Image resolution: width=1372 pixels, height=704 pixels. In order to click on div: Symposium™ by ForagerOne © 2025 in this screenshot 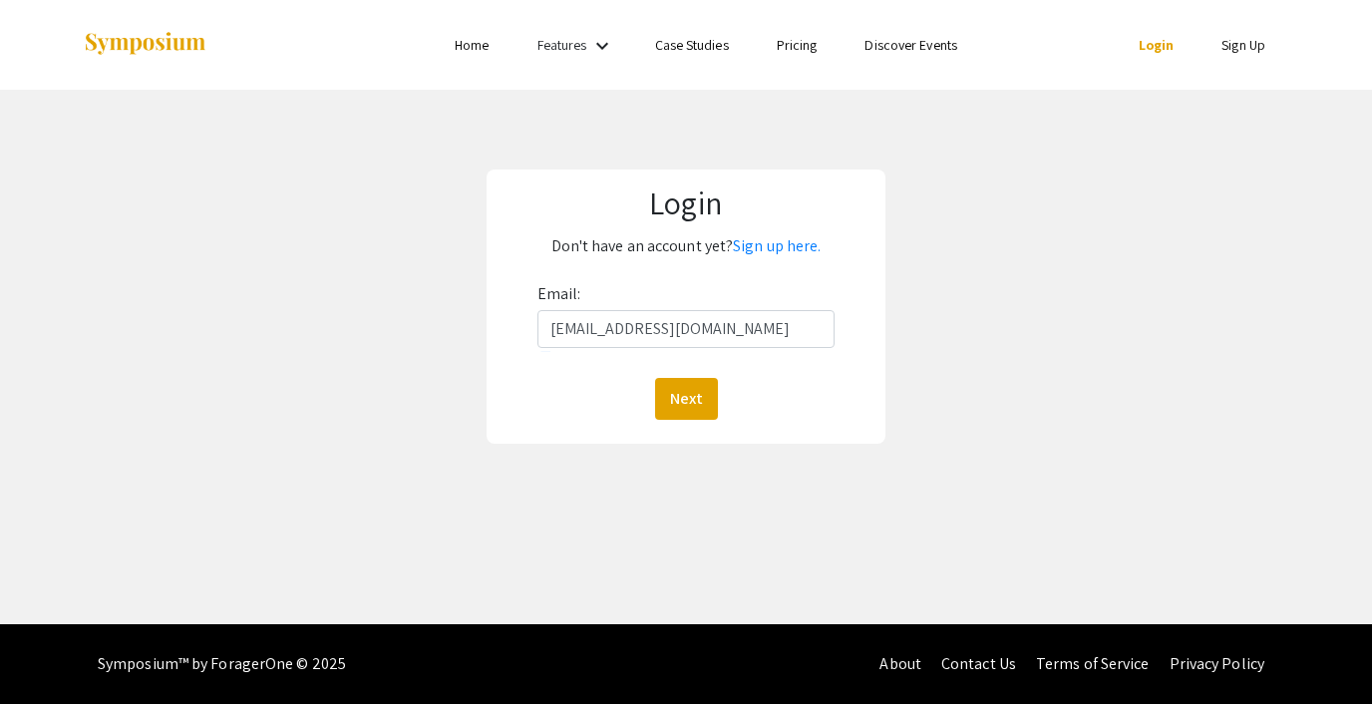, I will do `click(221, 664)`.